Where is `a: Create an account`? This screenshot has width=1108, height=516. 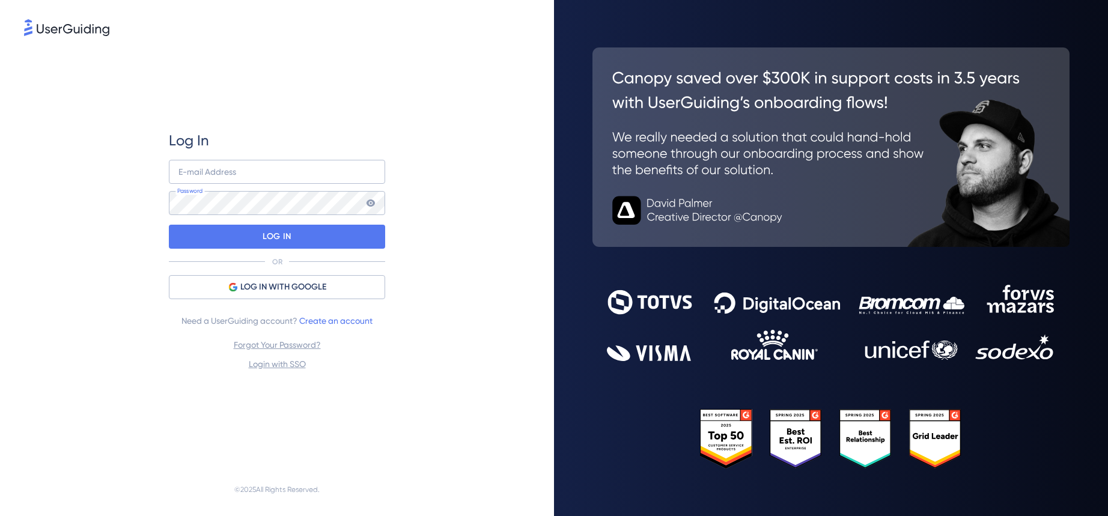
a: Create an account is located at coordinates (336, 321).